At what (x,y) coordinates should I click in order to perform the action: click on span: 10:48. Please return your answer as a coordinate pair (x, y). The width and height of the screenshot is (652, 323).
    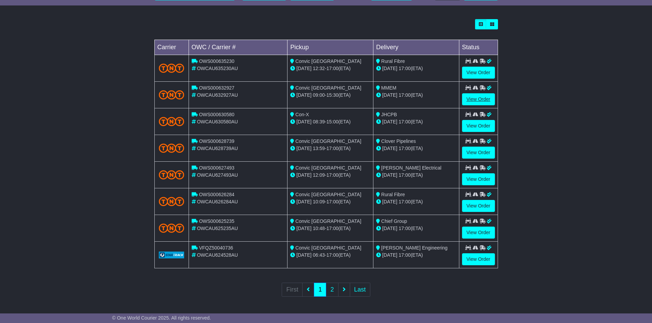
    Looking at the image, I should click on (318, 228).